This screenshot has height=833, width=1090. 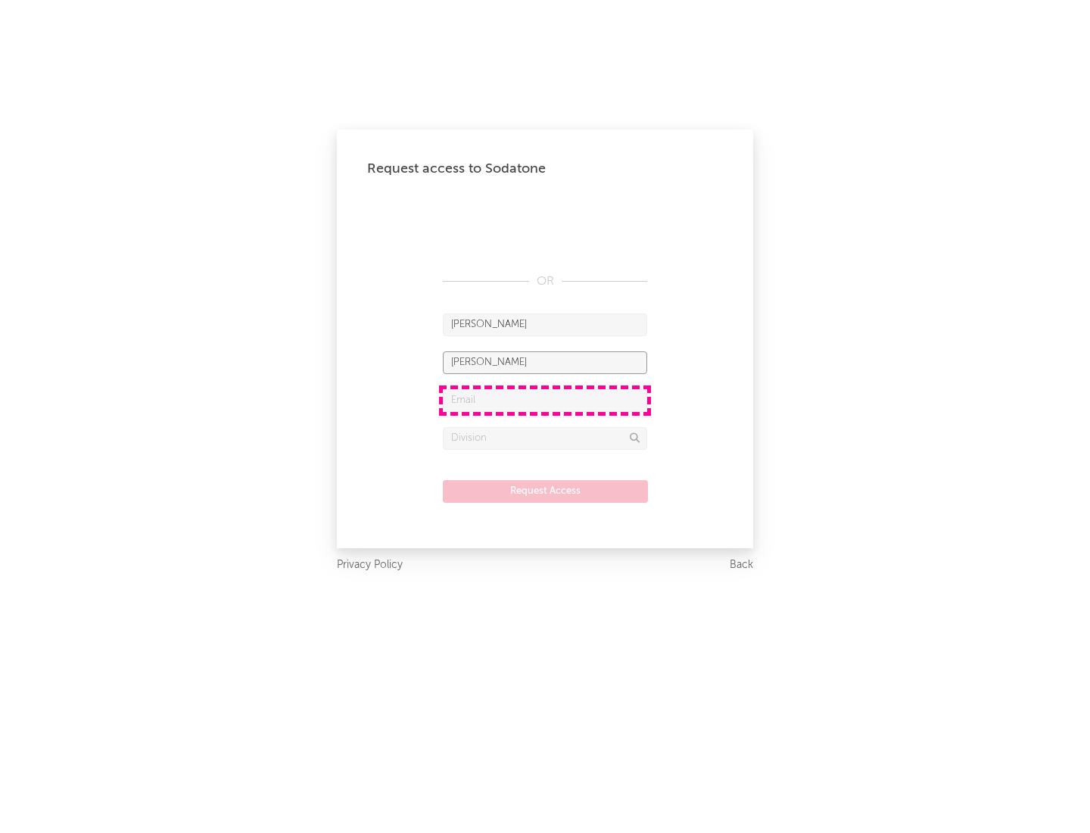 I want to click on div: OR, so click(x=545, y=282).